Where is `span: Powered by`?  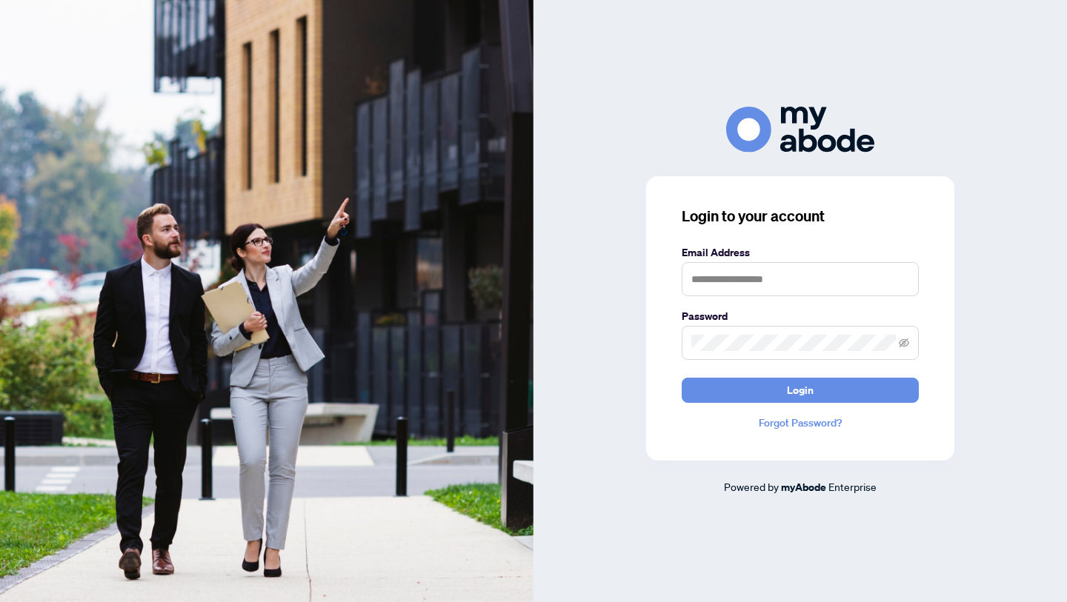 span: Powered by is located at coordinates (751, 487).